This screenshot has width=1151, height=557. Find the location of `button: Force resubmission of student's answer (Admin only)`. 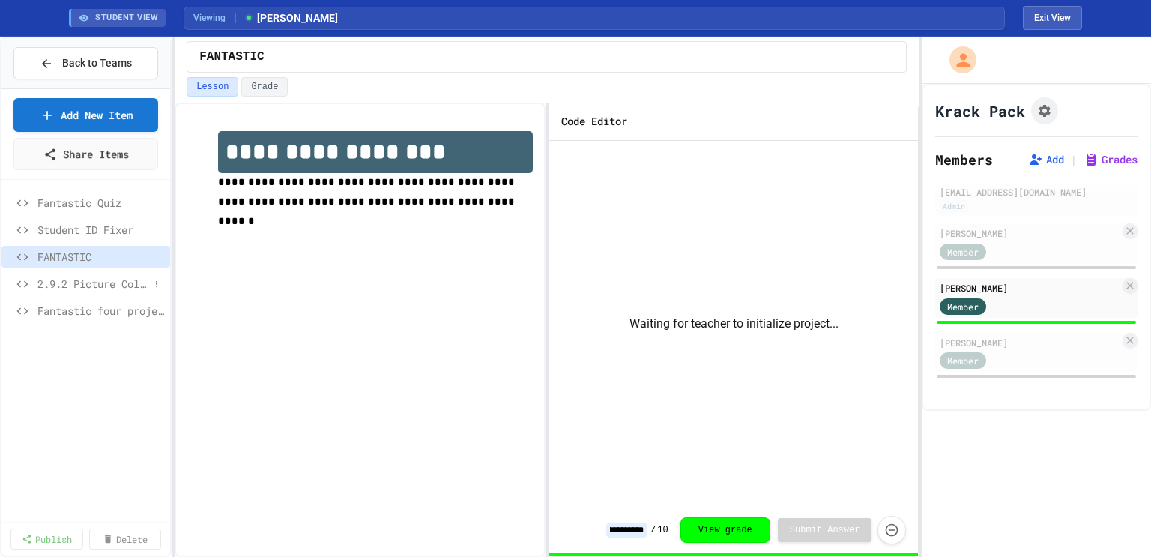

button: Force resubmission of student's answer (Admin only) is located at coordinates (892, 530).